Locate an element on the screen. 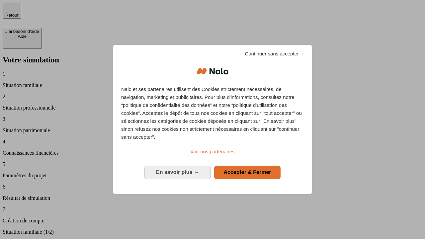 This screenshot has height=239, width=425. p: Nalo et ses partenaires utilisent des Cookies strictement nécessaires, de navigation, marketing e... is located at coordinates (212, 113).